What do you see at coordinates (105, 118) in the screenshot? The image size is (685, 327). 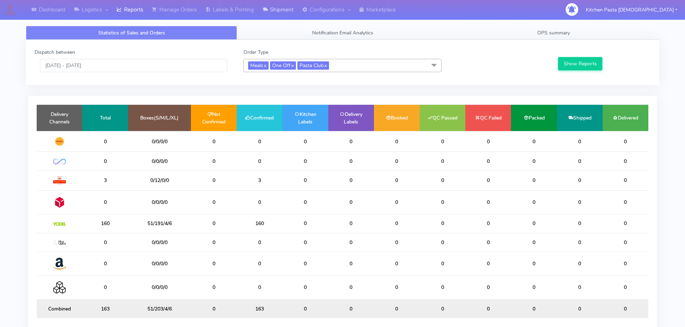 I see `td: Total` at bounding box center [105, 118].